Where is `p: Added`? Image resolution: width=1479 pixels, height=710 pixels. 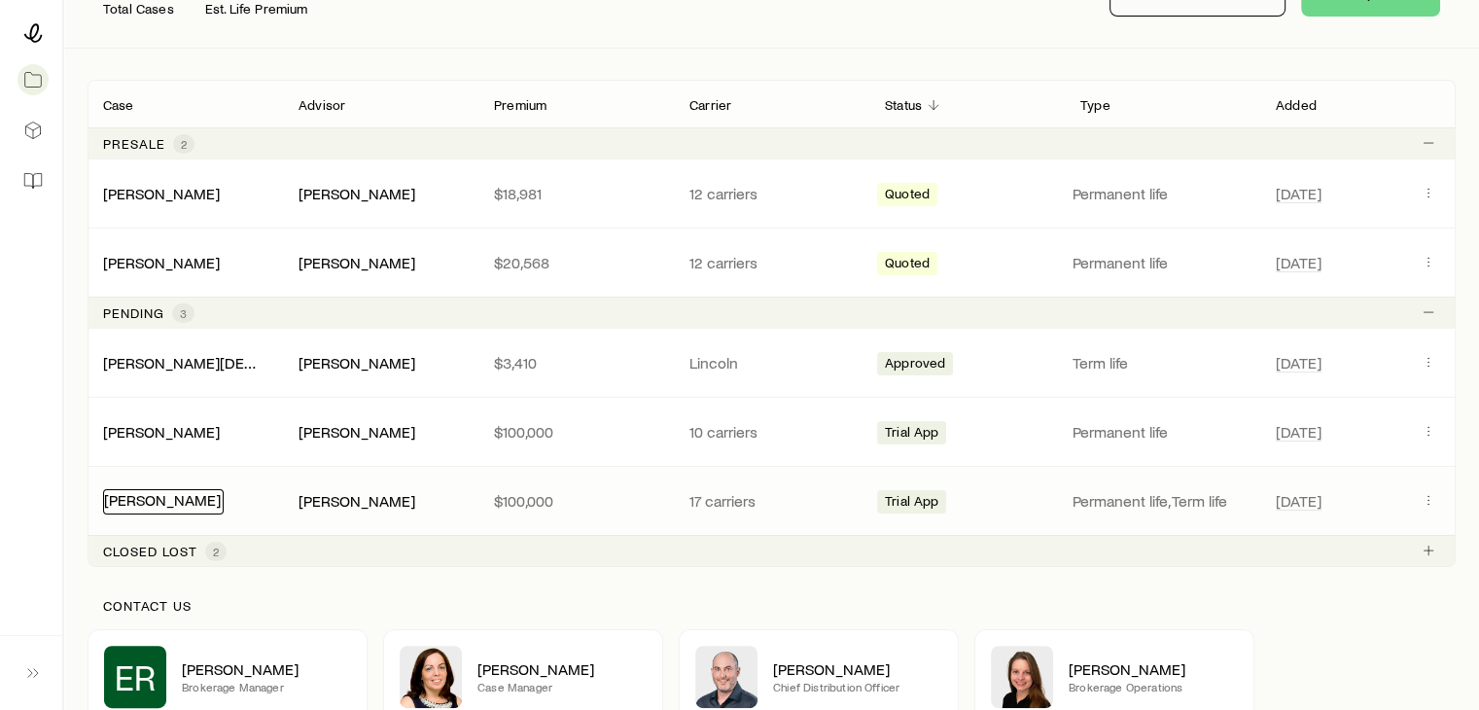
p: Added is located at coordinates (1297, 105).